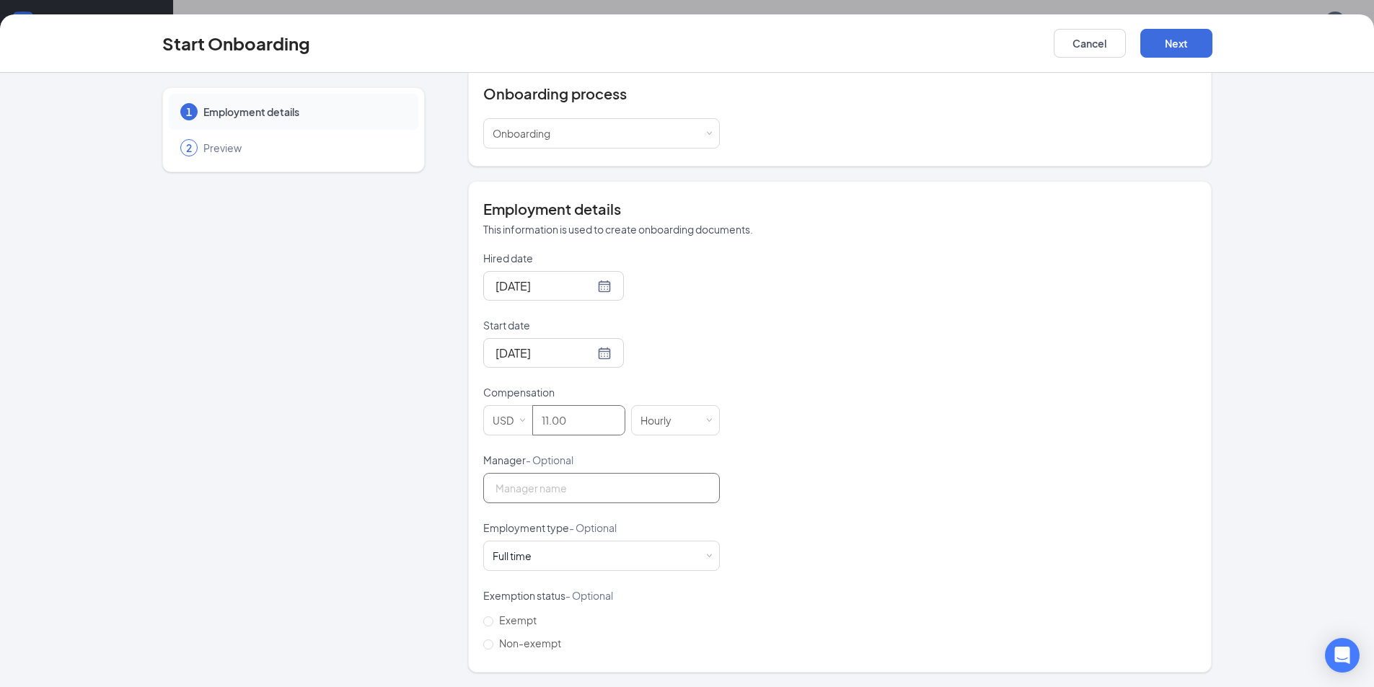 Image resolution: width=1374 pixels, height=687 pixels. I want to click on button: Cancel, so click(1090, 43).